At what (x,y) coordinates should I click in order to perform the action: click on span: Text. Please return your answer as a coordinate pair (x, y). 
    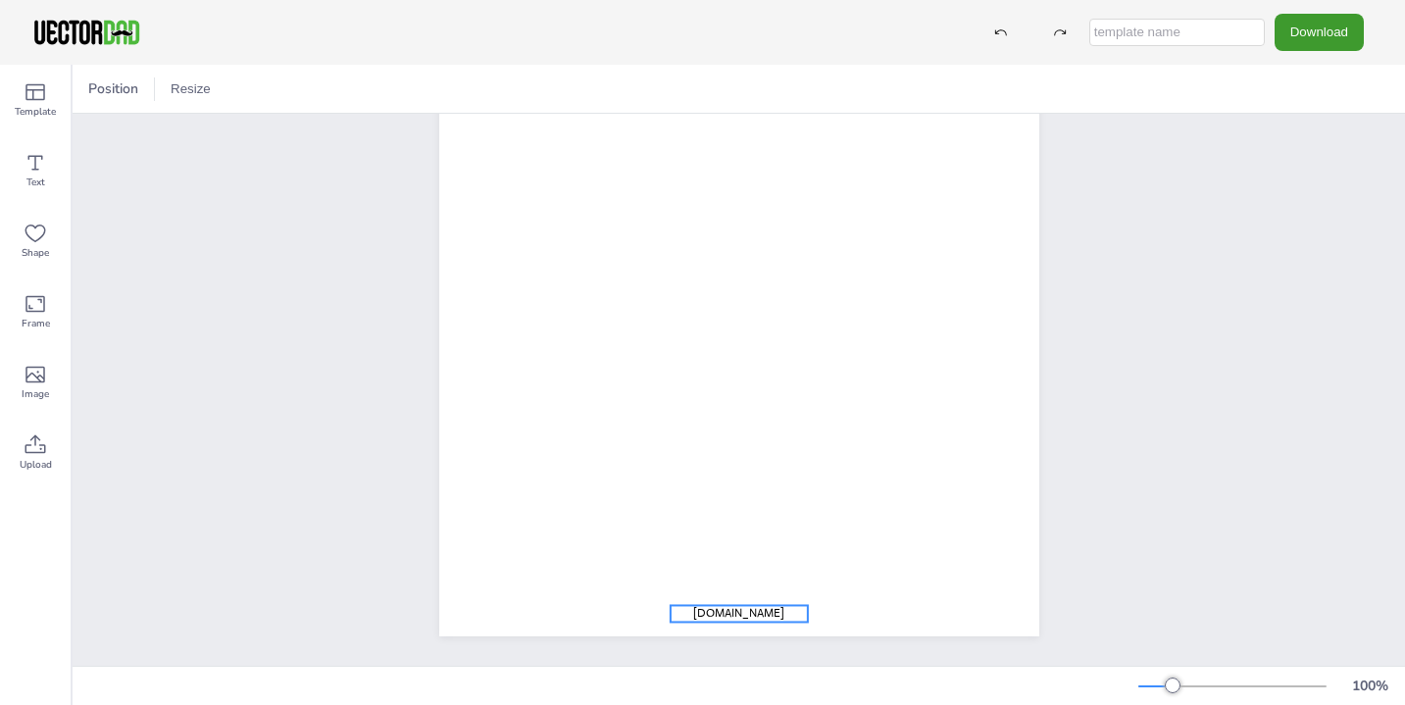
    Looking at the image, I should click on (35, 182).